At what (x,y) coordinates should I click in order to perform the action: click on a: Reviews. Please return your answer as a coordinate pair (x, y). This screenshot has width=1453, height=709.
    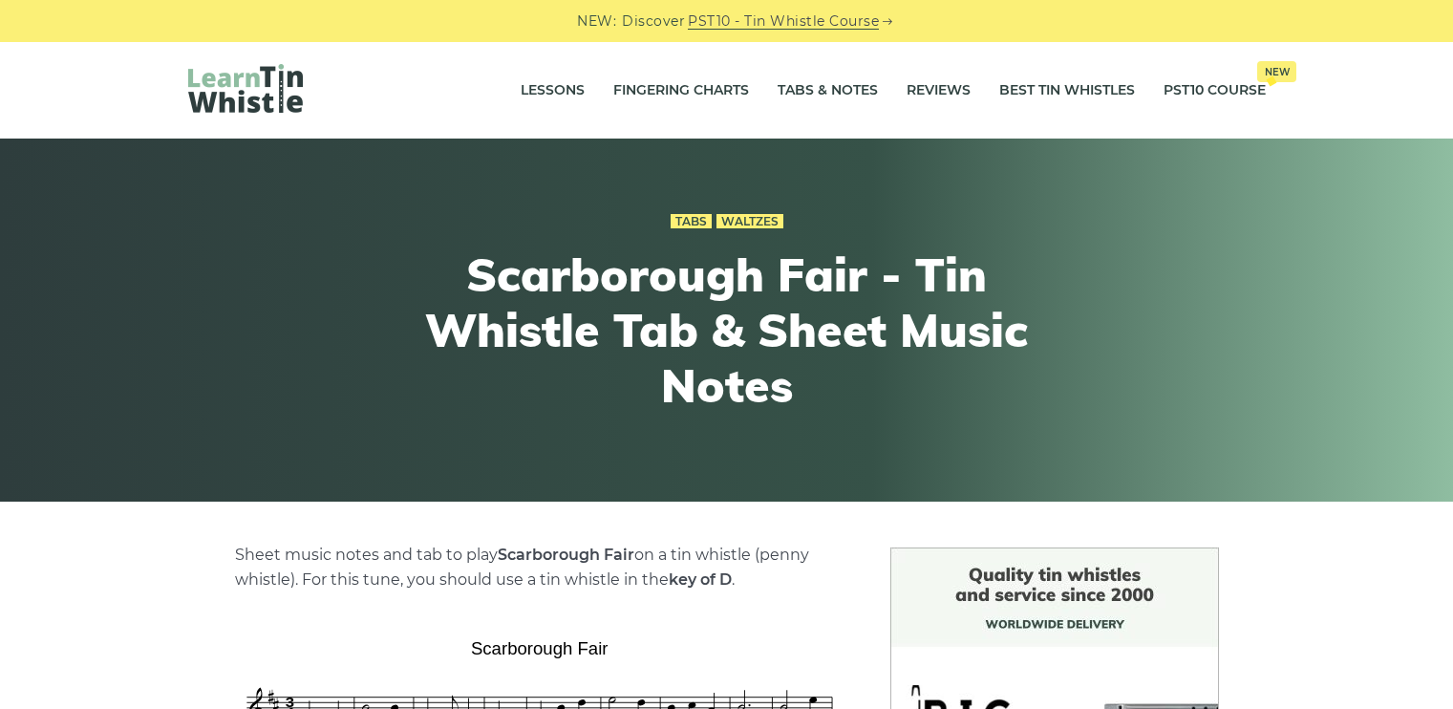
    Looking at the image, I should click on (938, 91).